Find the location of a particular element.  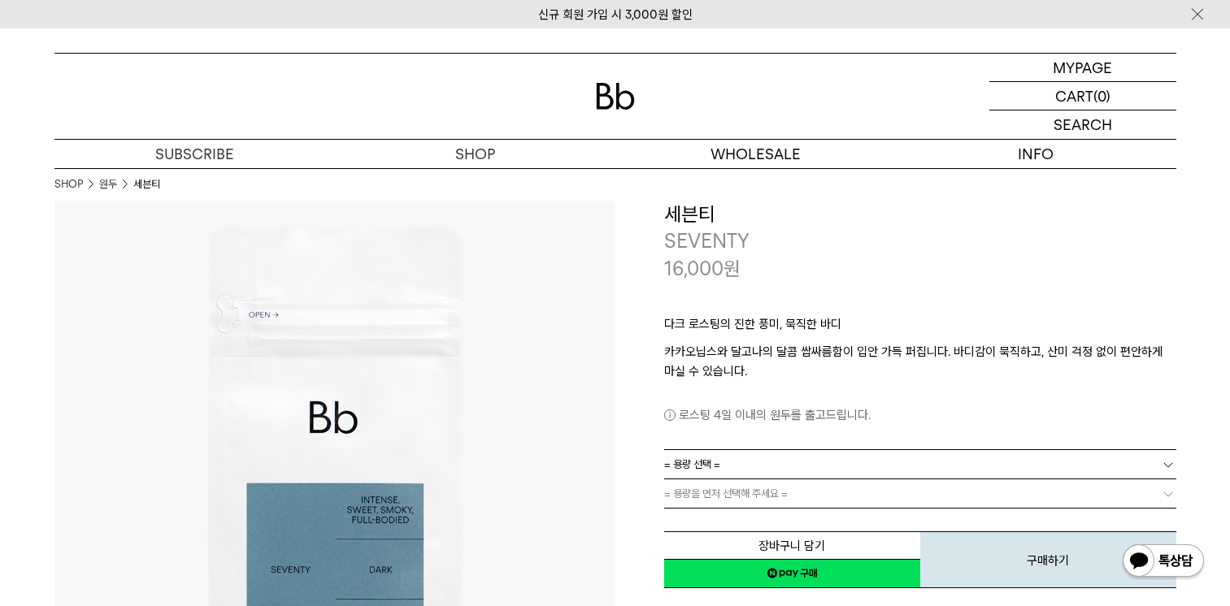

a: 새창 is located at coordinates (792, 574).